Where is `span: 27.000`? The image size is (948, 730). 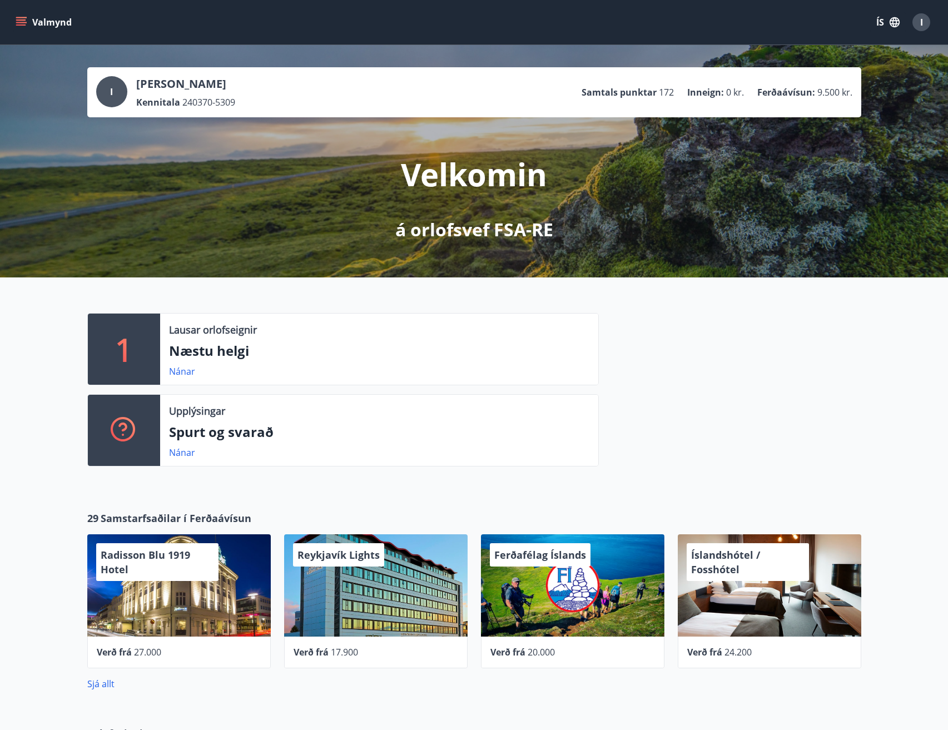 span: 27.000 is located at coordinates (147, 652).